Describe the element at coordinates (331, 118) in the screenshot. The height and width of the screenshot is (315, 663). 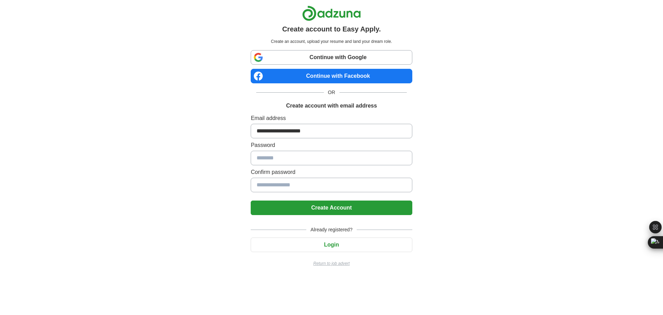
I see `label: Email address` at that location.